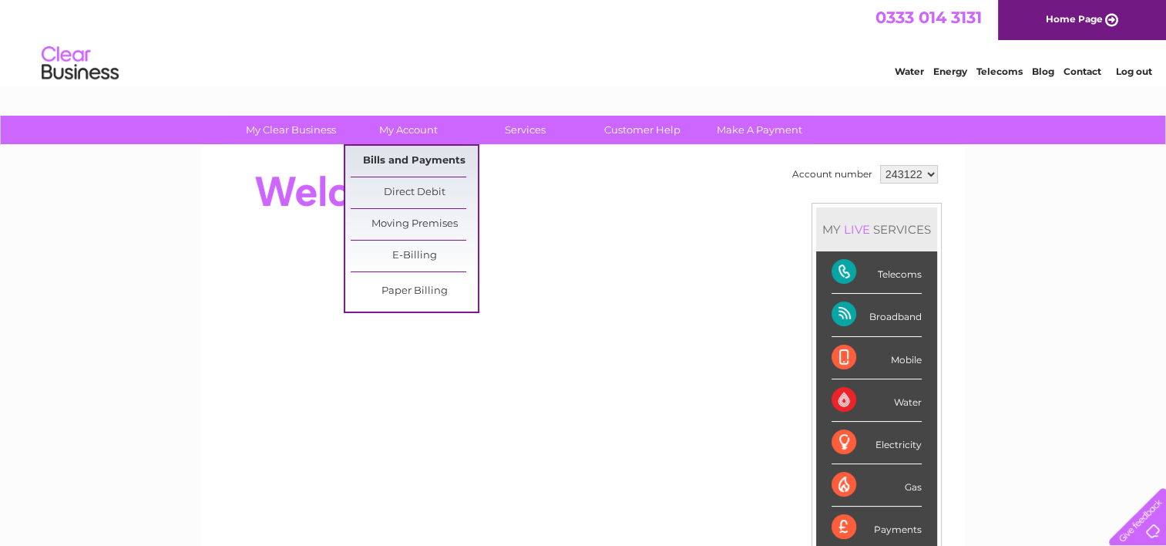 This screenshot has height=546, width=1166. What do you see at coordinates (414, 193) in the screenshot?
I see `a: Direct Debit` at bounding box center [414, 193].